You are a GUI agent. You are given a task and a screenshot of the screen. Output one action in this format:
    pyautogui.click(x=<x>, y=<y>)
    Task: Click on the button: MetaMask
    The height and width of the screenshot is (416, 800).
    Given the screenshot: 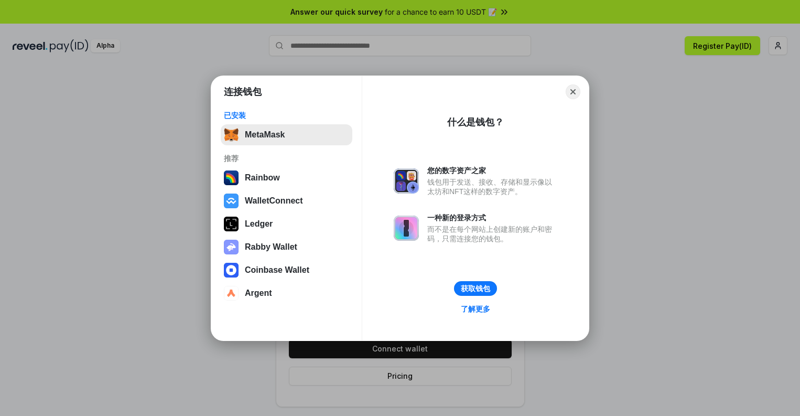 What is the action you would take?
    pyautogui.click(x=286, y=135)
    